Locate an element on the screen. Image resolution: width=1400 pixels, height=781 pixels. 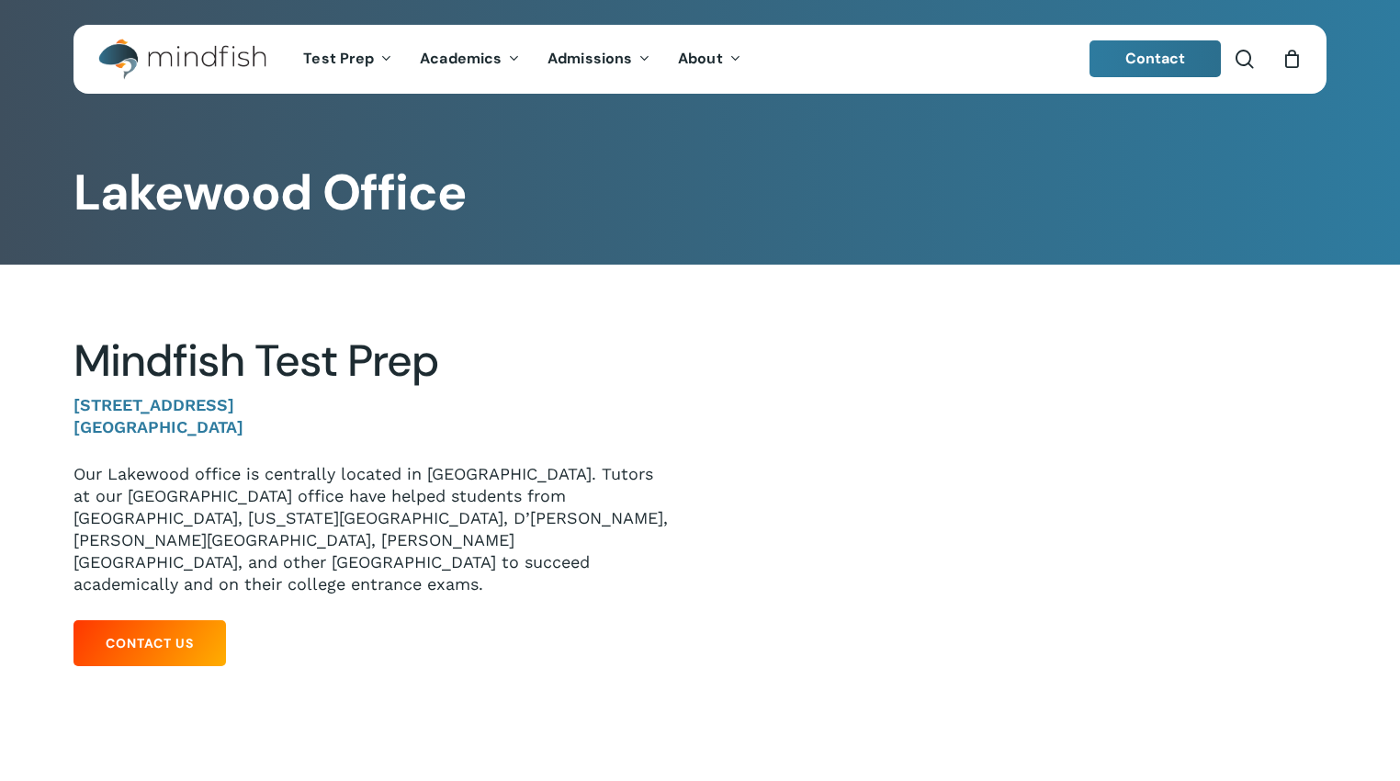
span: Test Prep is located at coordinates (338, 58).